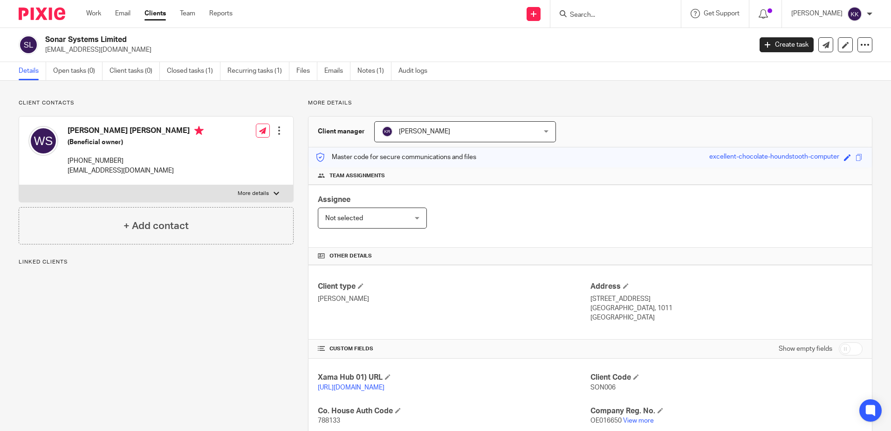  I want to click on h2: Sonar Systems Limited, so click(325, 40).